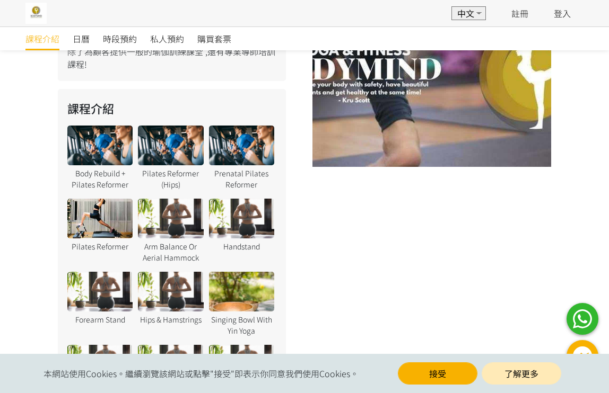 The height and width of the screenshot is (393, 609). I want to click on a: 了解更多, so click(521, 374).